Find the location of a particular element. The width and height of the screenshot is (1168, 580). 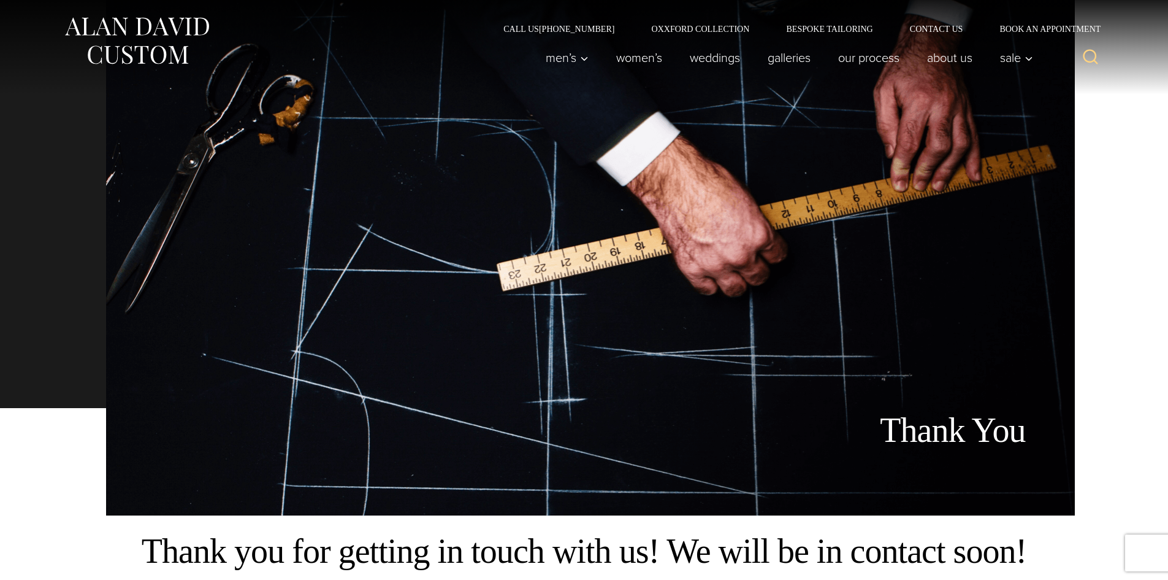

h1: Thank You is located at coordinates (889, 430).